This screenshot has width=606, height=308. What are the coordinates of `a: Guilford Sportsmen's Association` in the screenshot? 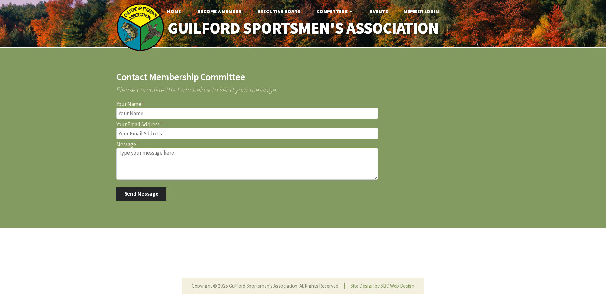 It's located at (303, 28).